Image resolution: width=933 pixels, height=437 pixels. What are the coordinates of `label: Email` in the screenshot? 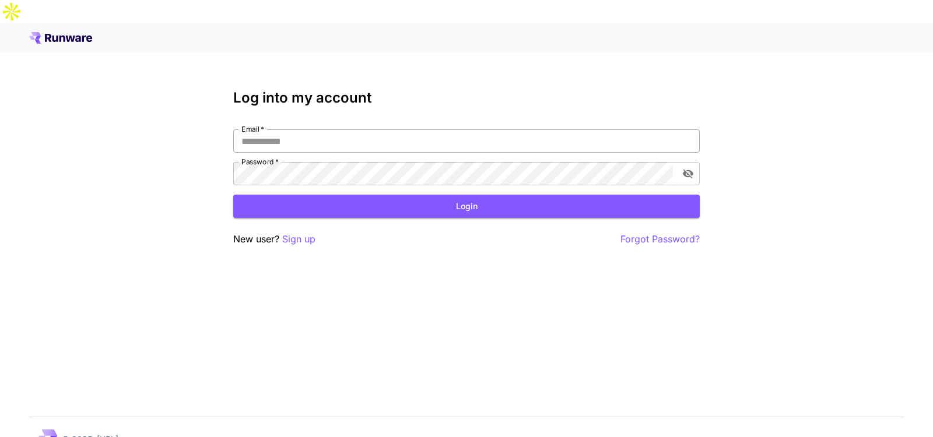 It's located at (252, 129).